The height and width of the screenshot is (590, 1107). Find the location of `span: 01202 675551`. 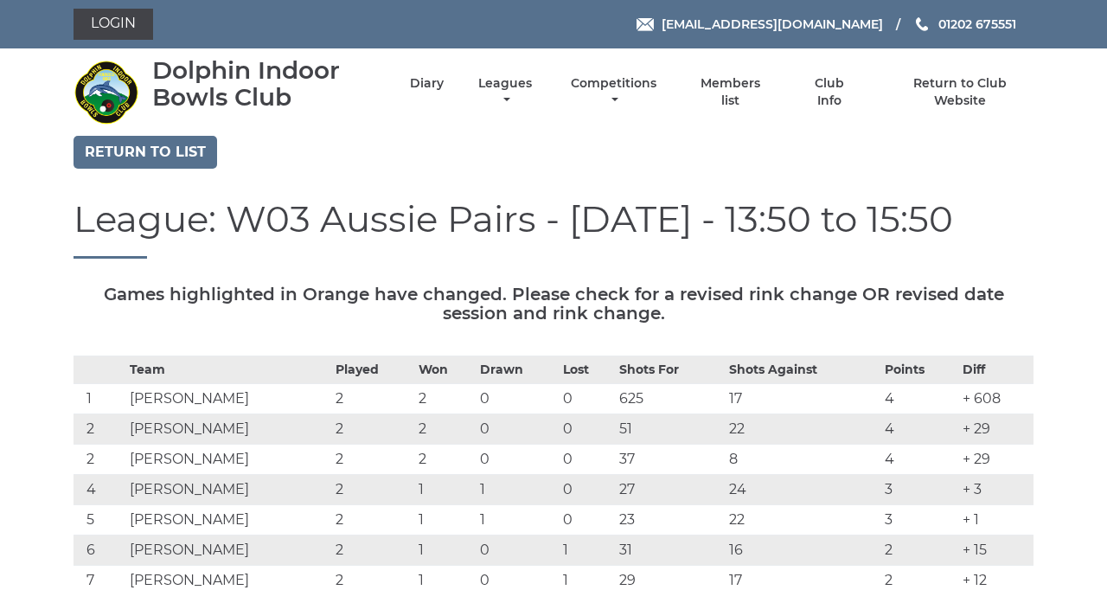

span: 01202 675551 is located at coordinates (977, 24).